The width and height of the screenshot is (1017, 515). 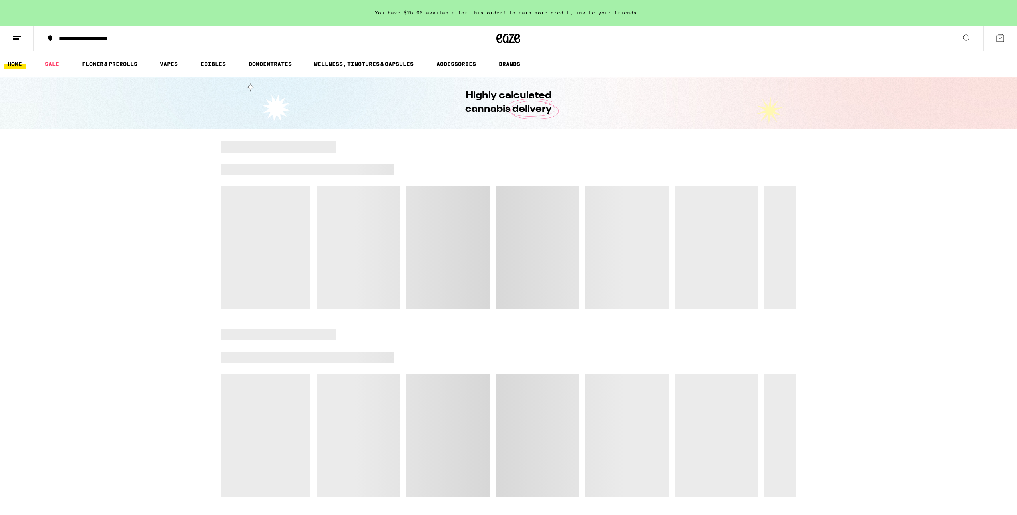 I want to click on h1: Highly calculated cannabis delivery, so click(x=509, y=103).